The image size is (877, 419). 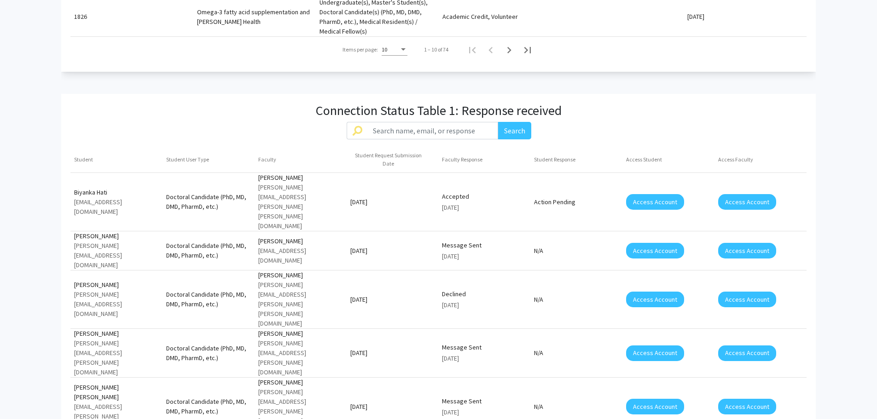 I want to click on mat-cell: 1826, so click(x=132, y=17).